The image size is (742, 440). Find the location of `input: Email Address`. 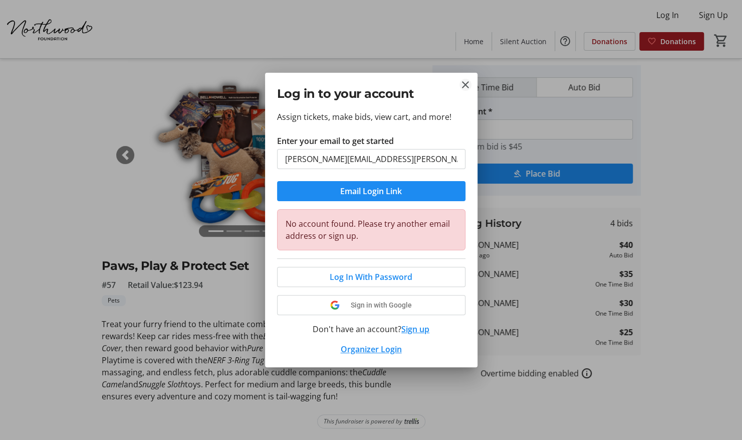

input: Email Address is located at coordinates (371, 159).